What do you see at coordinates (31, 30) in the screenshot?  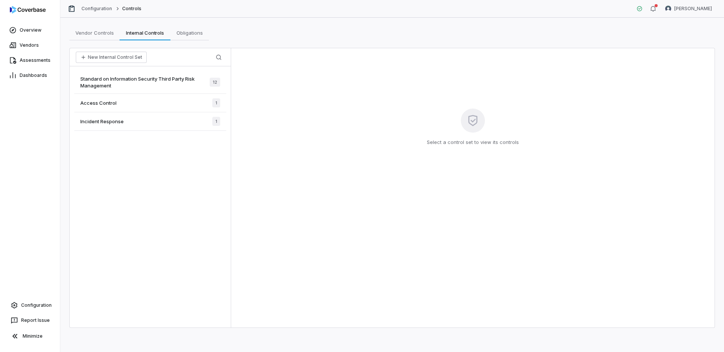 I see `span: Overview` at bounding box center [31, 30].